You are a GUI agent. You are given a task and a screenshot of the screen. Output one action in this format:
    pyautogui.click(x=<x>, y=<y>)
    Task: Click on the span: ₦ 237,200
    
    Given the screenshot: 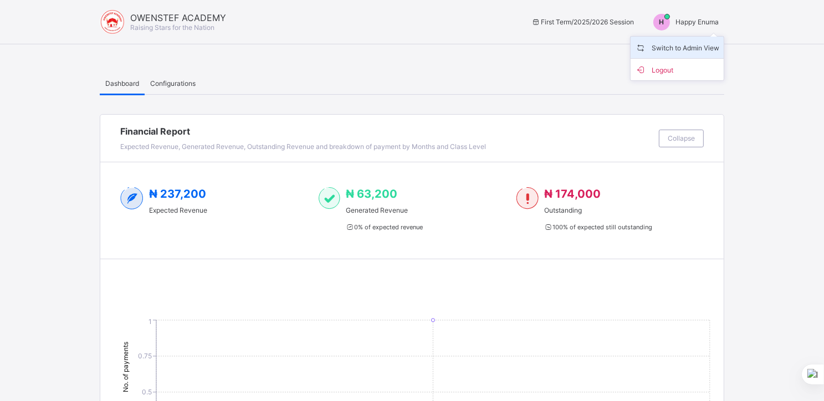 What is the action you would take?
    pyautogui.click(x=177, y=194)
    